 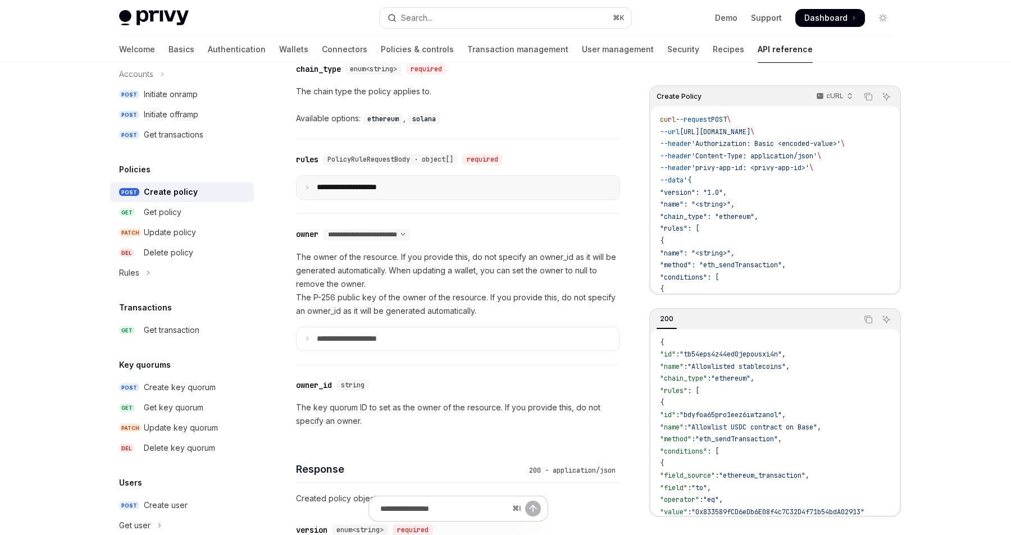 What do you see at coordinates (182, 135) in the screenshot?
I see `a: POSTGet transactions` at bounding box center [182, 135].